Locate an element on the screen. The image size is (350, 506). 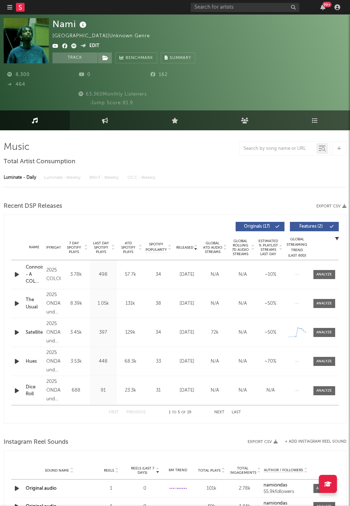
div: 72k is located at coordinates (215, 333).